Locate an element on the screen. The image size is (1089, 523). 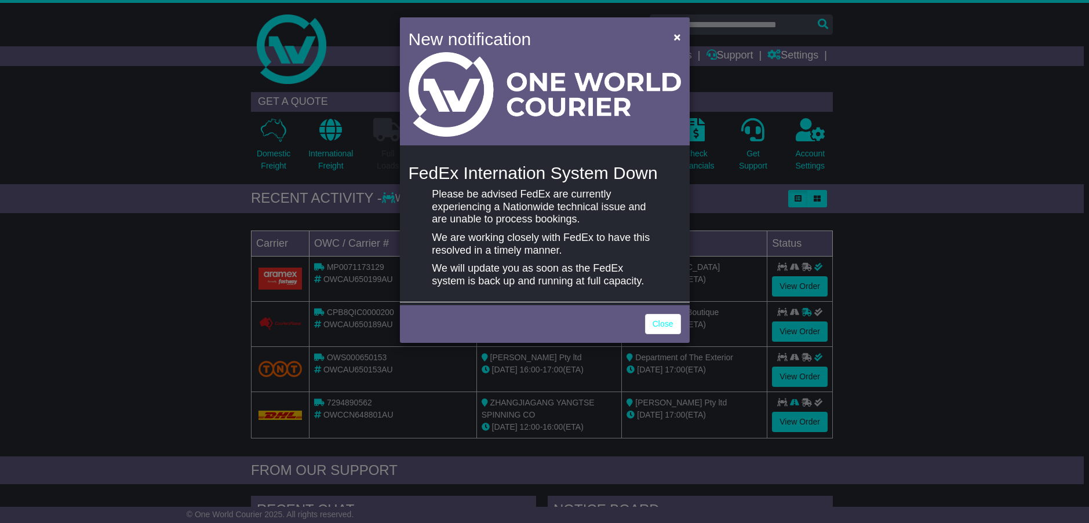
button: Close is located at coordinates (677, 37).